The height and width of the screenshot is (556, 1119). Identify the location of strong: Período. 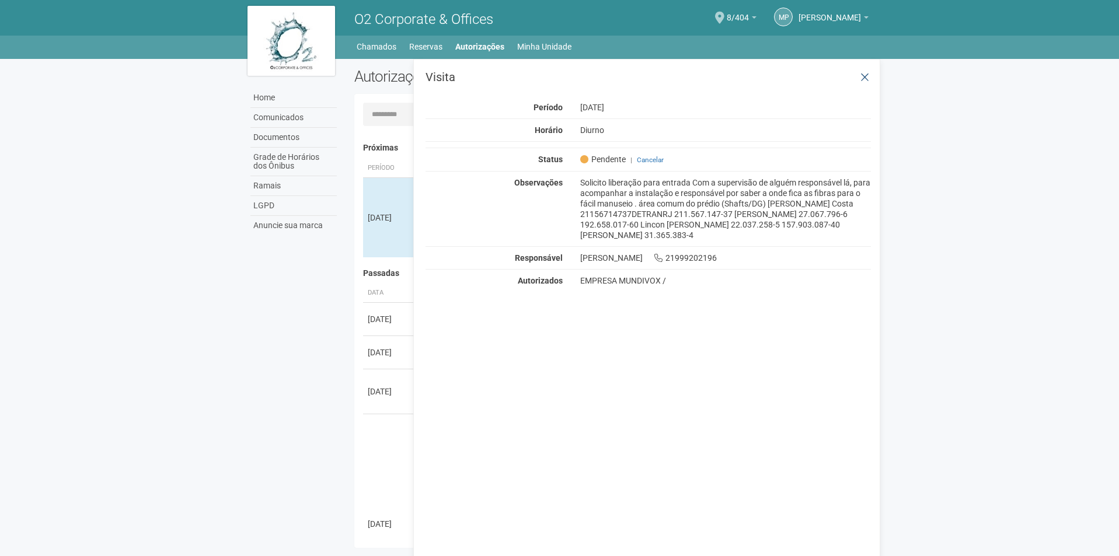
(548, 107).